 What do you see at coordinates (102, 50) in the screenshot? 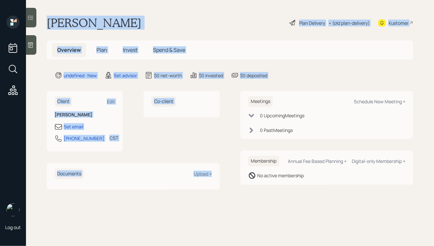
I see `span: Plan` at bounding box center [102, 50].